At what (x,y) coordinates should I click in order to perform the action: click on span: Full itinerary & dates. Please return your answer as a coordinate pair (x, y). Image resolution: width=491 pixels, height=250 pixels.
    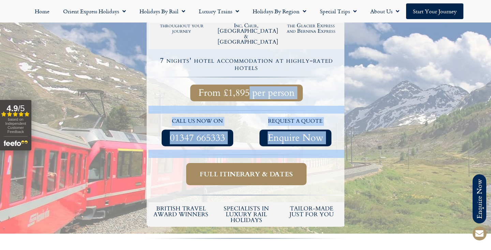
    Looking at the image, I should click on (246, 174).